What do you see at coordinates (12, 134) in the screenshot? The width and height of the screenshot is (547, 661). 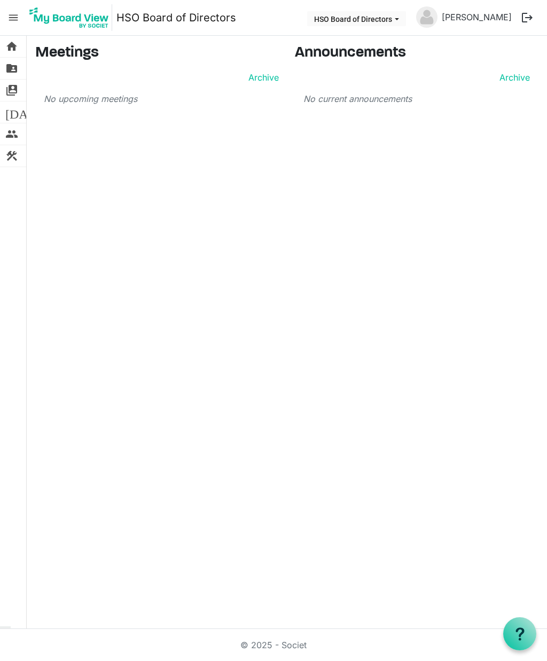 I see `span: people` at bounding box center [12, 134].